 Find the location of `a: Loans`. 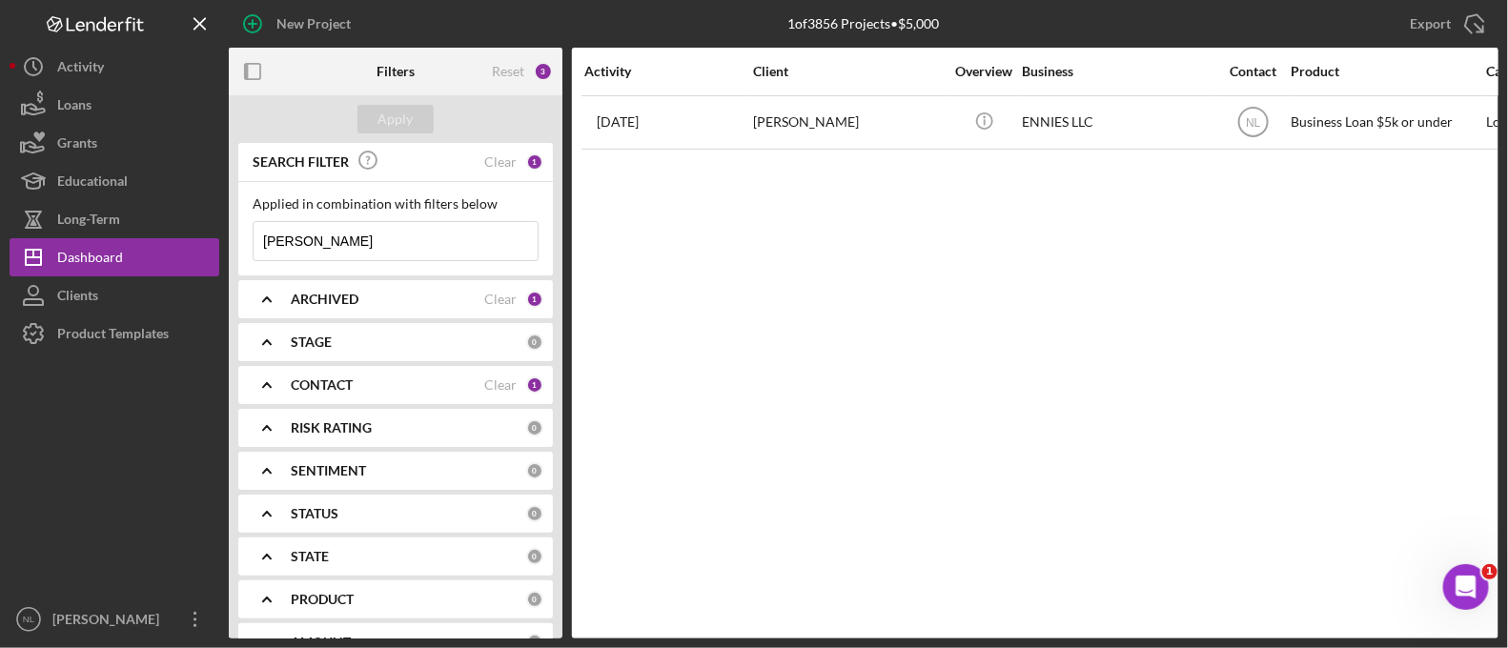

a: Loans is located at coordinates (114, 105).